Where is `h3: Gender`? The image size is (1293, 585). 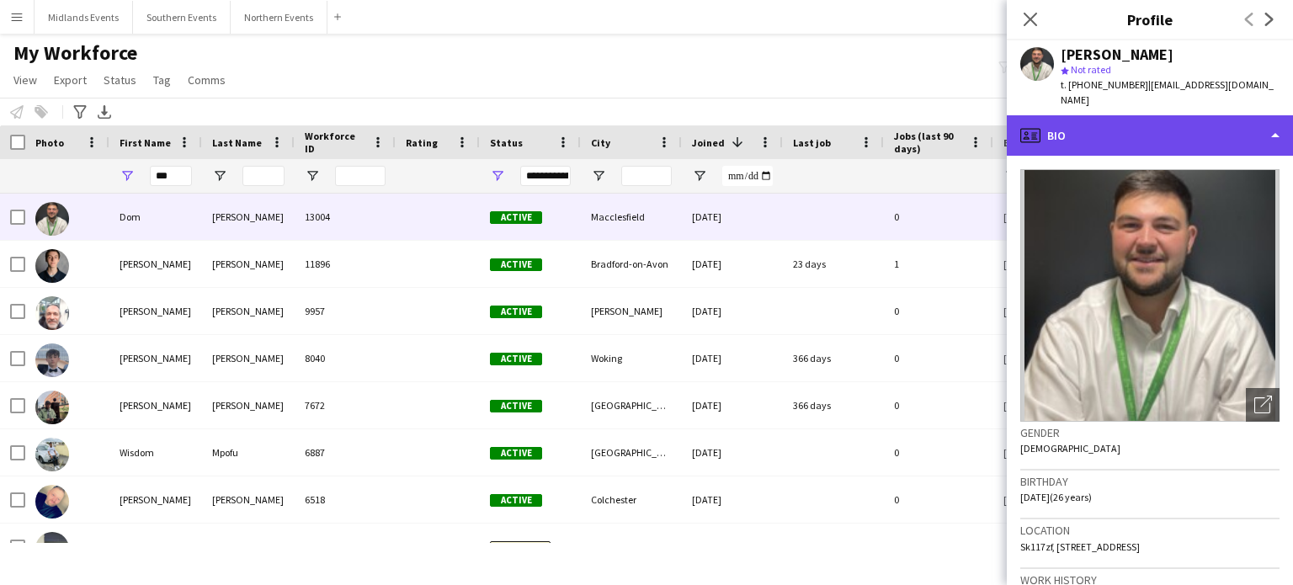
h3: Gender is located at coordinates (1150, 433).